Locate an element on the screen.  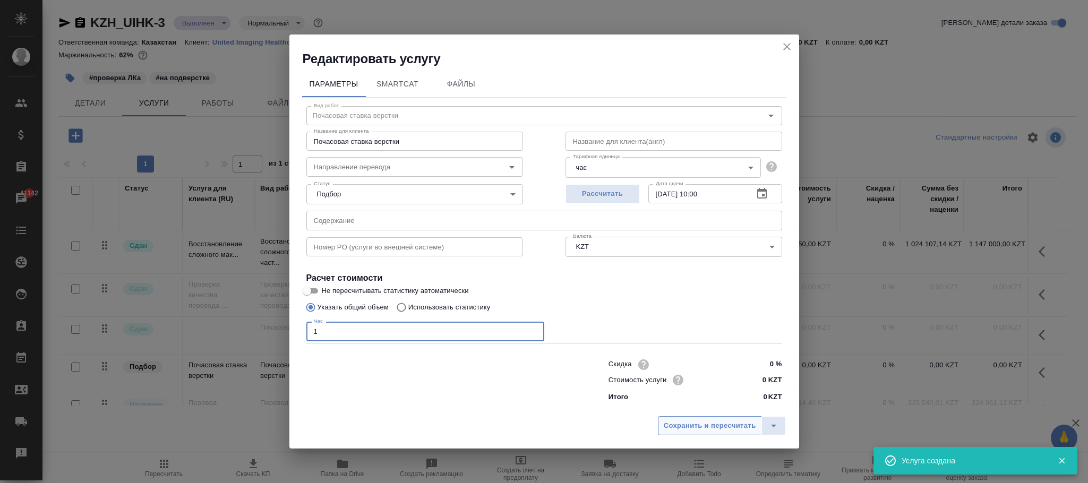
p: Указать общий объем is located at coordinates (353, 307).